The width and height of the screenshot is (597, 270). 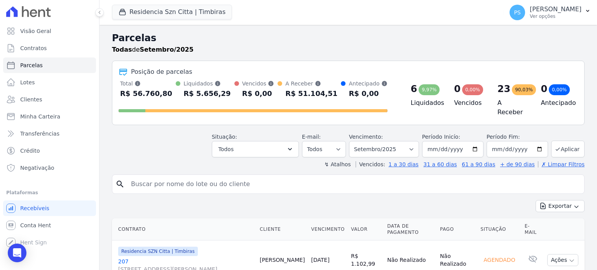 I want to click on span: Negativação, so click(x=37, y=168).